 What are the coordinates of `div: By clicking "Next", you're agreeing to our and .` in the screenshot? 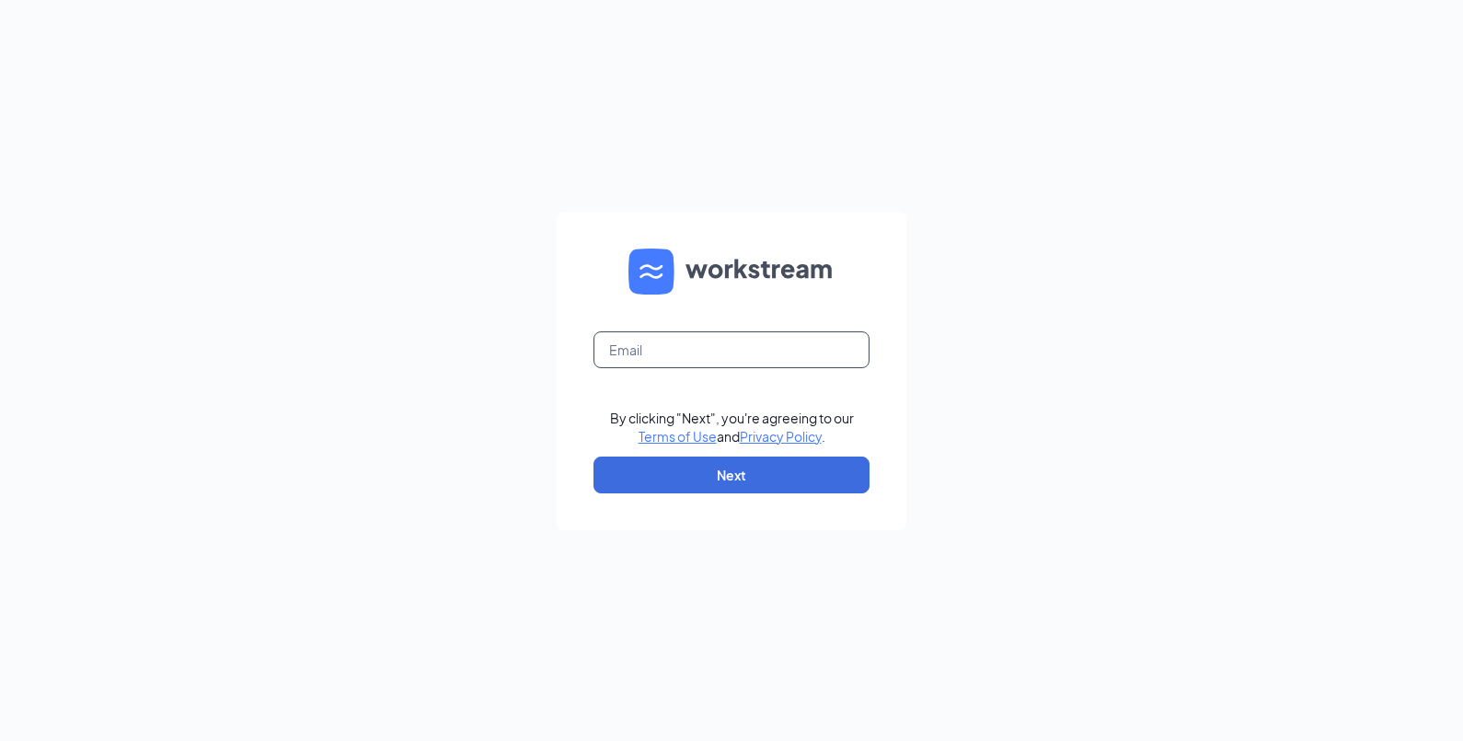 It's located at (732, 427).